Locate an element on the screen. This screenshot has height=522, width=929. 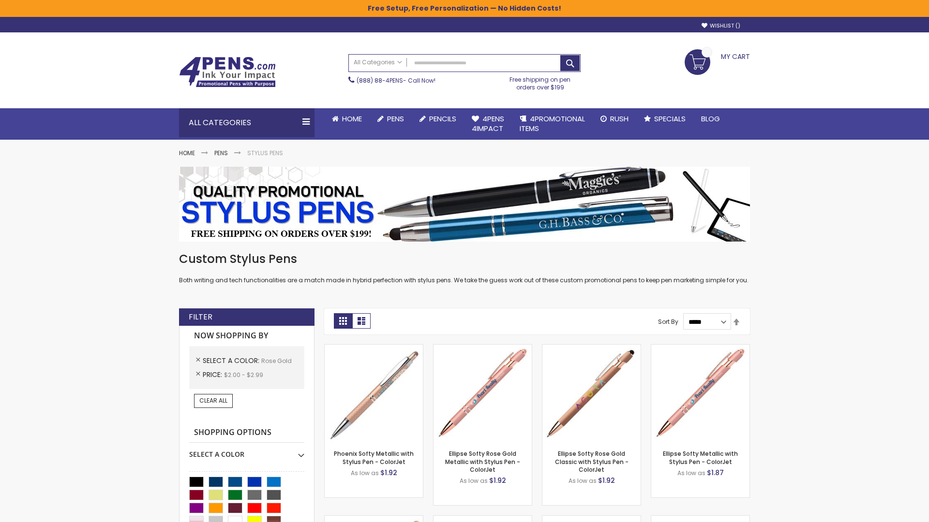
strong: Shopping Options is located at coordinates (247, 433).